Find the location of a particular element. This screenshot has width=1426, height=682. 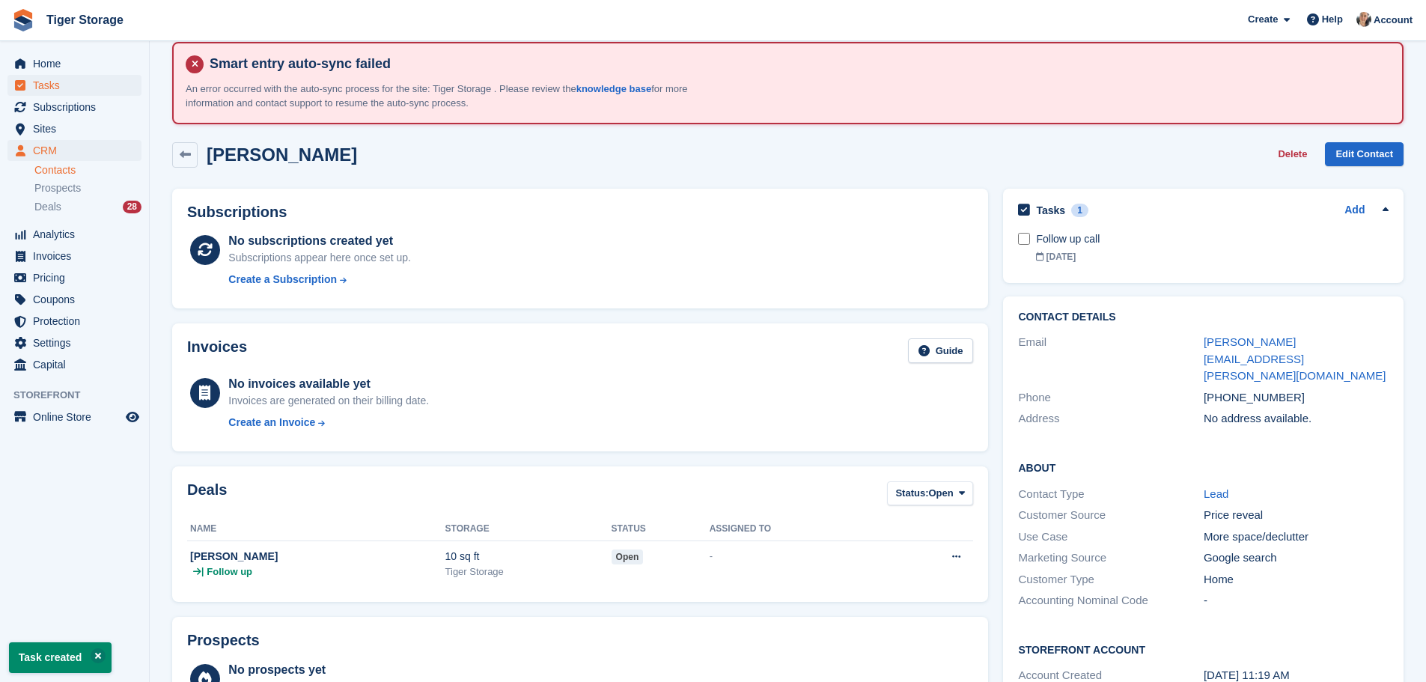

div: Create an Invoice is located at coordinates (272, 422).